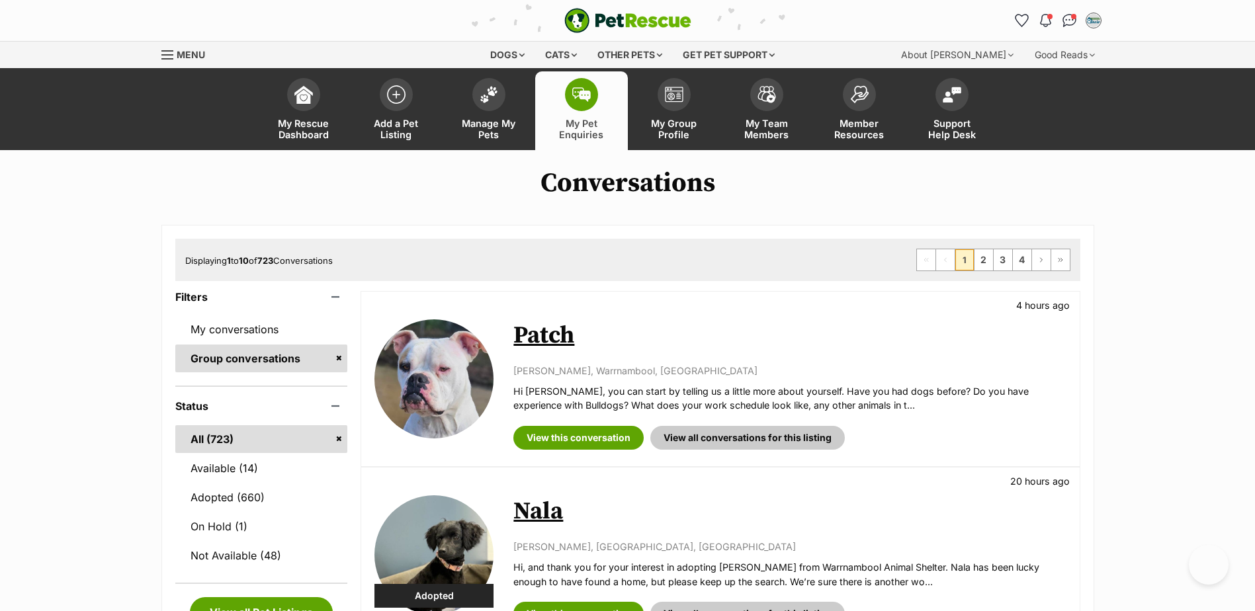 The width and height of the screenshot is (1255, 611). What do you see at coordinates (304, 110) in the screenshot?
I see `a: My Rescue Dashboard` at bounding box center [304, 110].